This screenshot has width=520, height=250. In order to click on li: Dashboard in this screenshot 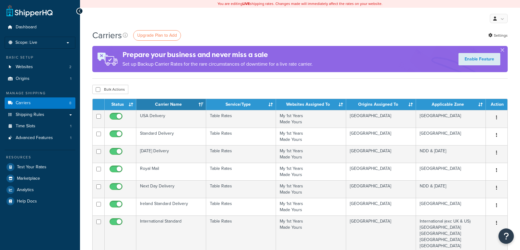, I will do `click(40, 27)`.